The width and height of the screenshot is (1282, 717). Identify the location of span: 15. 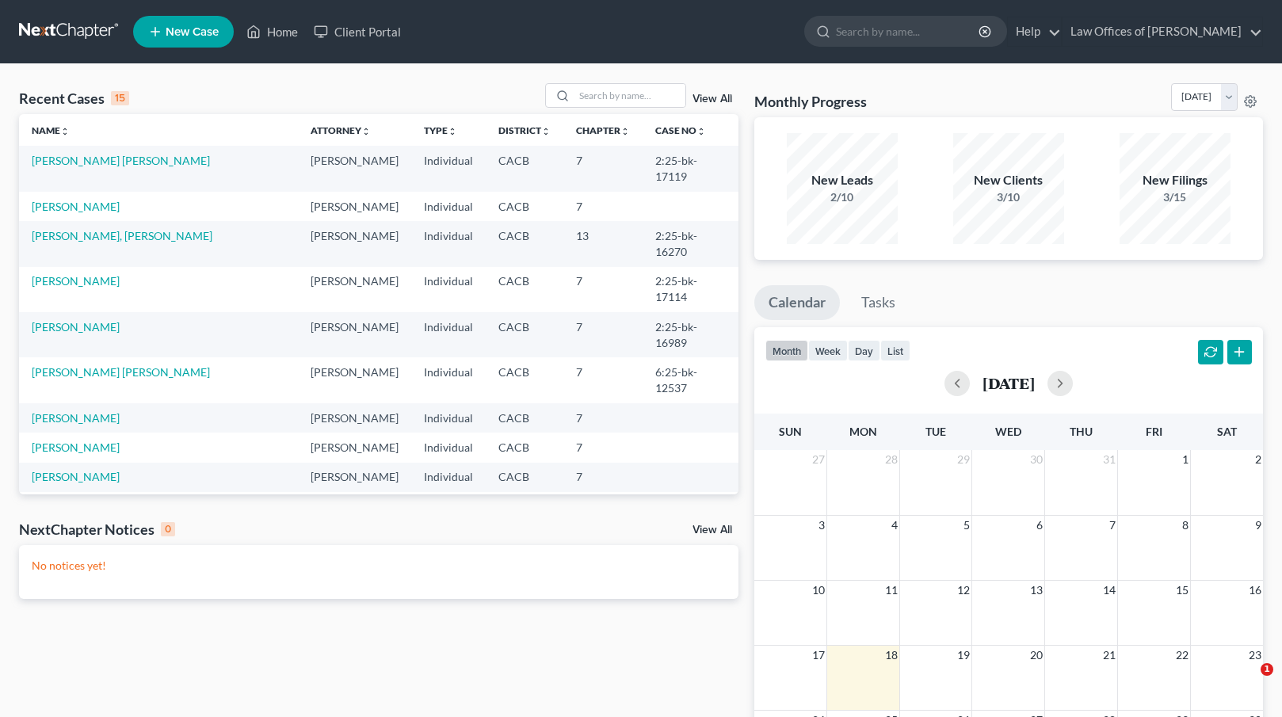
(1182, 590).